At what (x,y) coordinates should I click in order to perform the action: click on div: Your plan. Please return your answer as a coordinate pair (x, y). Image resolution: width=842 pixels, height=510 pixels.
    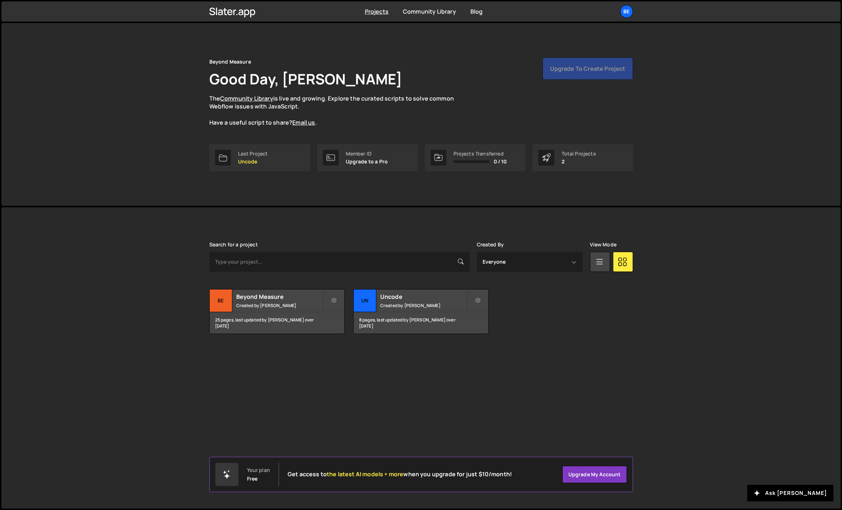
    Looking at the image, I should click on (258, 470).